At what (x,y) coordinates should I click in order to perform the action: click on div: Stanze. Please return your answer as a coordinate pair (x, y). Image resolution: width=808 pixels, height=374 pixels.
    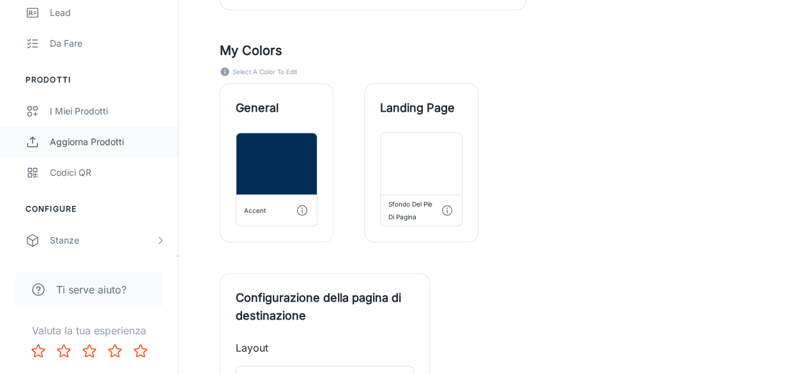
    Looking at the image, I should click on (102, 240).